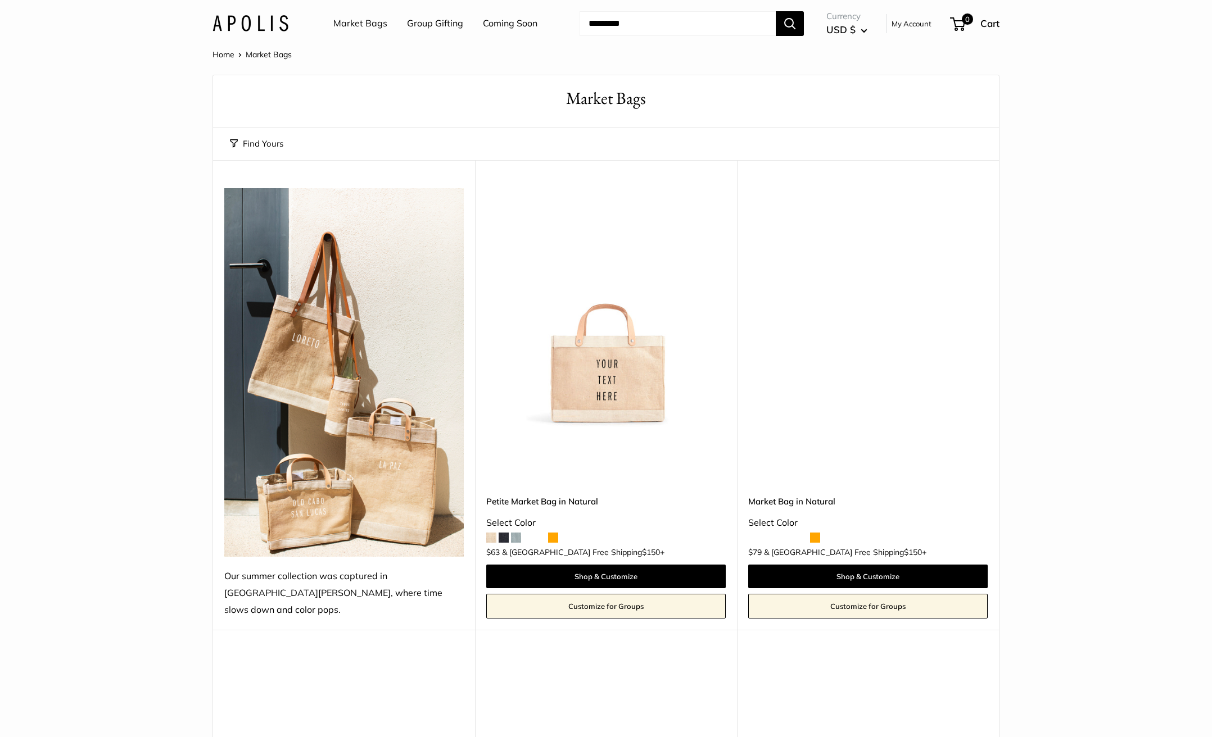 This screenshot has height=737, width=1212. What do you see at coordinates (606, 308) in the screenshot?
I see `a: Petite Market Bag in Naturaldescription_Effortless style that elevates every moment` at bounding box center [606, 308].